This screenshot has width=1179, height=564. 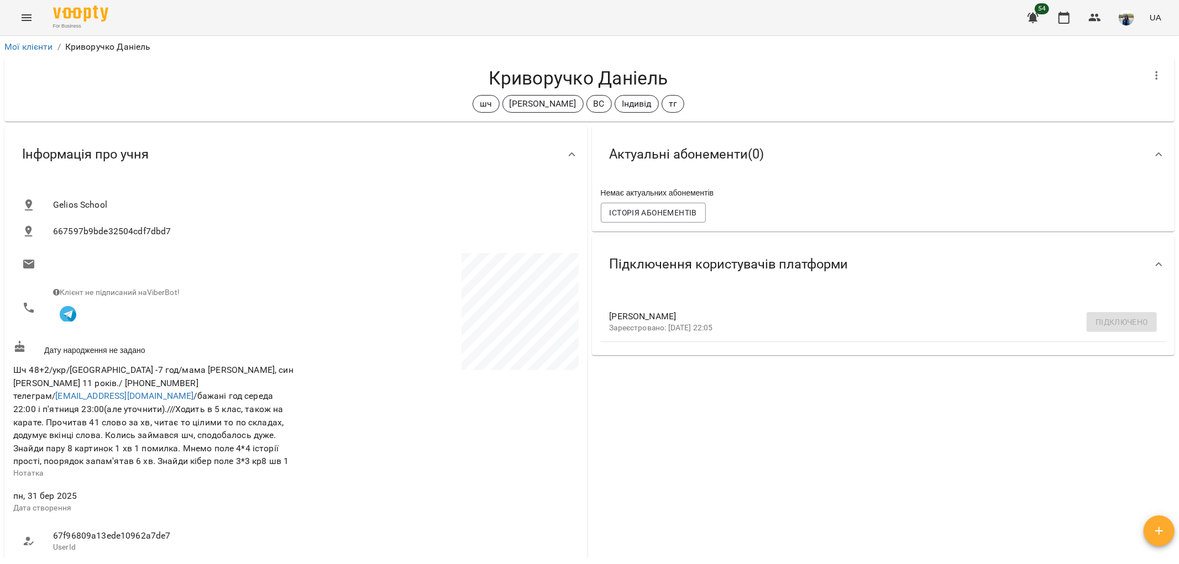 What do you see at coordinates (311, 205) in the screenshot?
I see `span: Gelios School` at bounding box center [311, 205].